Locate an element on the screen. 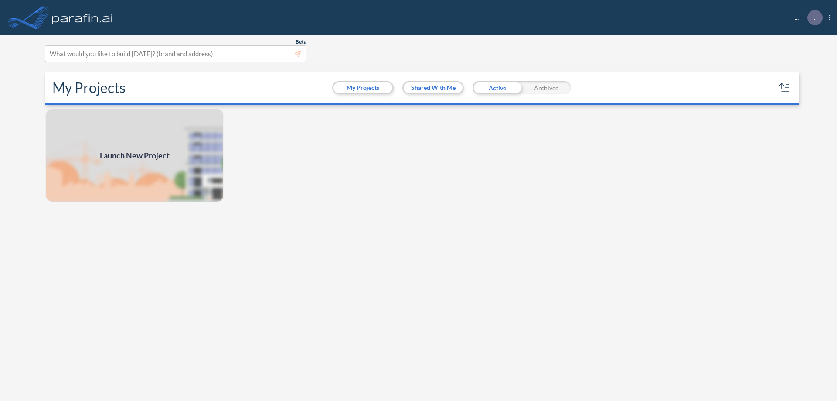 This screenshot has height=401, width=837. span: Launch New Project is located at coordinates (135, 155).